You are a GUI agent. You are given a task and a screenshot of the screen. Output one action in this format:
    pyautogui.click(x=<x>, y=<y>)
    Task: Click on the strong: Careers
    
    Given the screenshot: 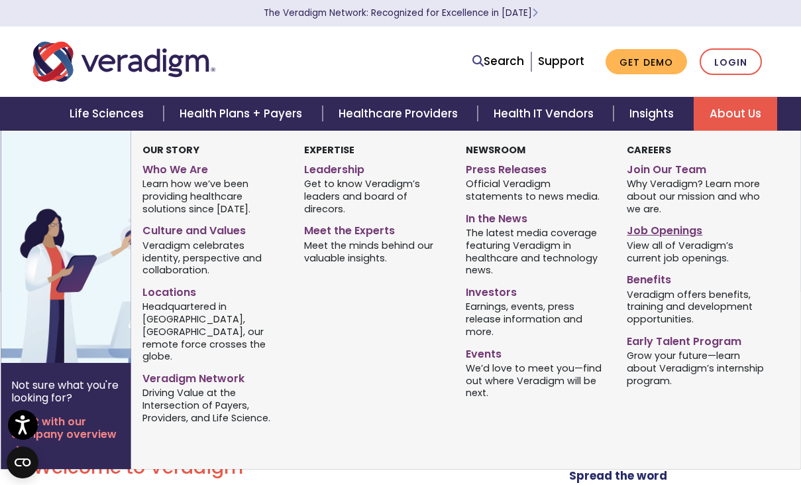 What is the action you would take?
    pyautogui.click(x=649, y=150)
    